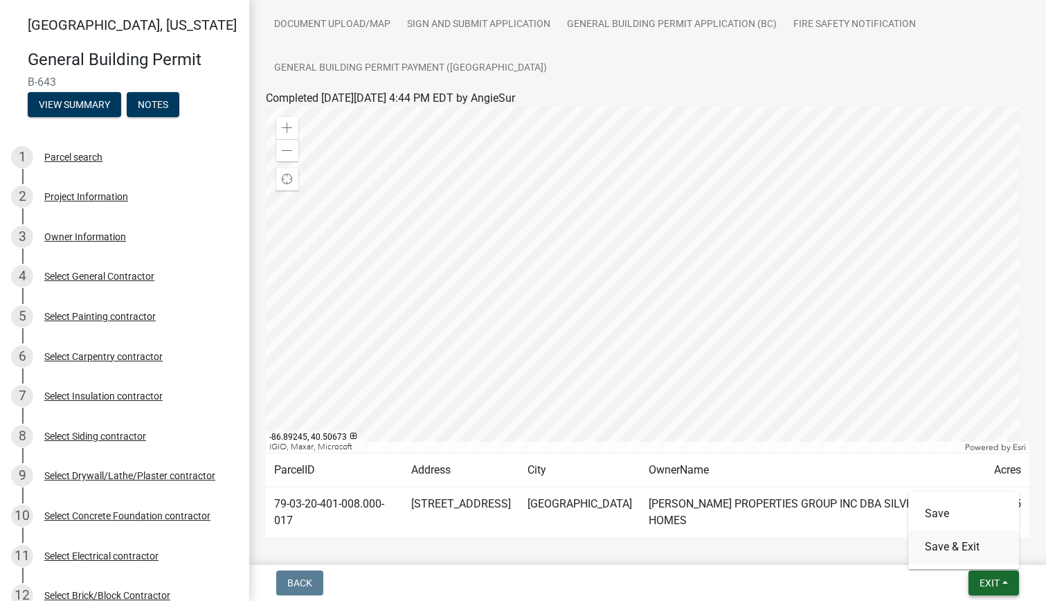 Image resolution: width=1046 pixels, height=601 pixels. Describe the element at coordinates (287, 179) in the screenshot. I see `div: Find my location` at that location.